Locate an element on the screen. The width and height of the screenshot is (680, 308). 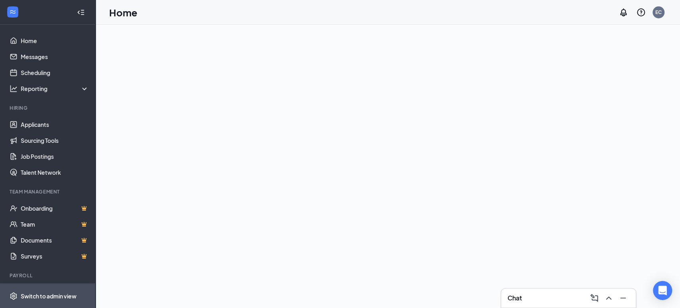
a: TeamCrown is located at coordinates (55, 224).